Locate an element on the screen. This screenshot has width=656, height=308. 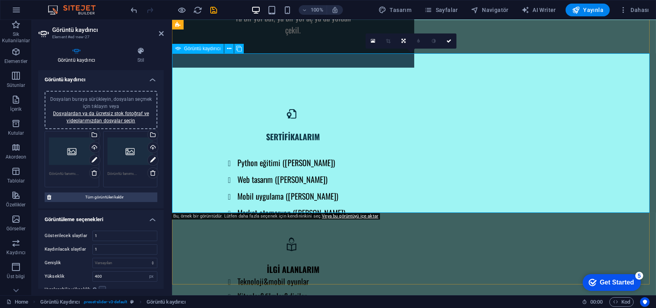
i: Geri al: Element ekle (Ctrl+Z) is located at coordinates (134, 10).